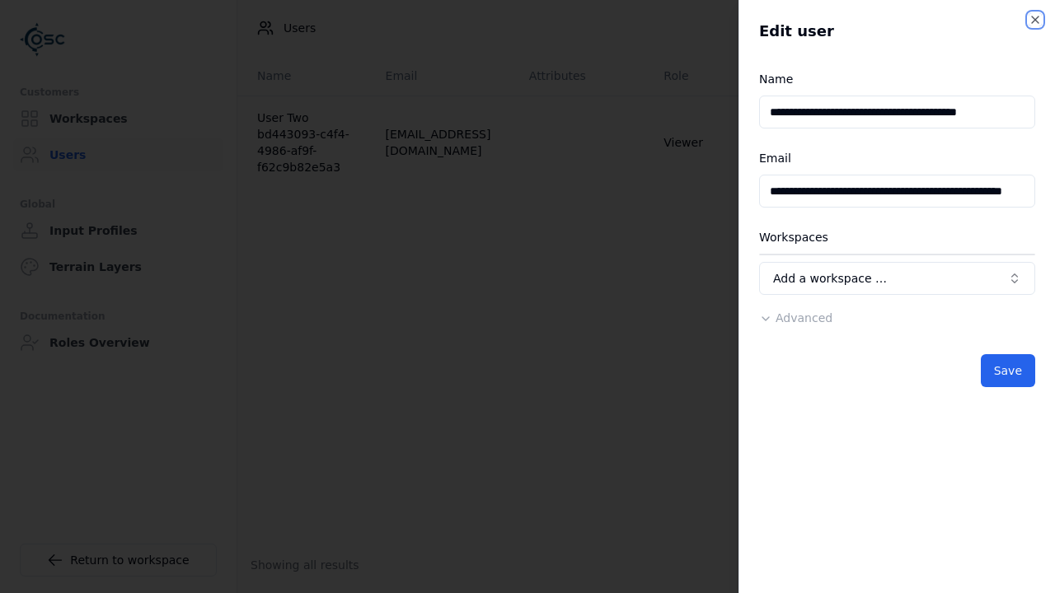  What do you see at coordinates (795, 318) in the screenshot?
I see `button: Advanced` at bounding box center [795, 318].